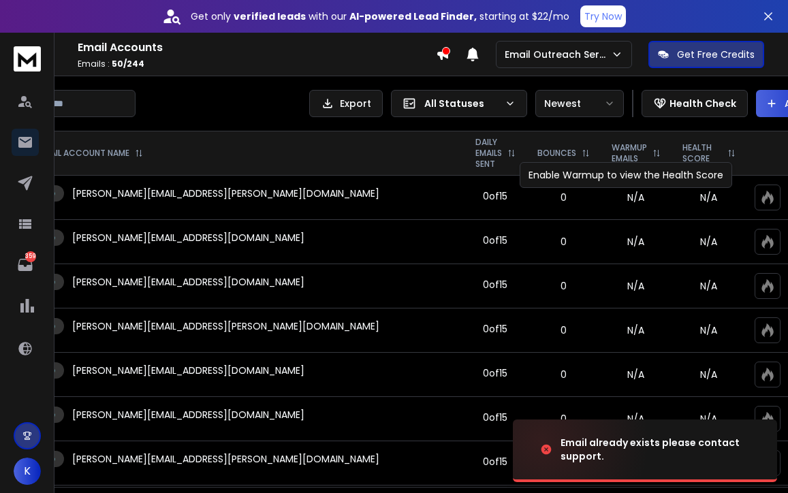  What do you see at coordinates (380, 16) in the screenshot?
I see `p: Get only with our starting at $22/mo` at bounding box center [380, 16].